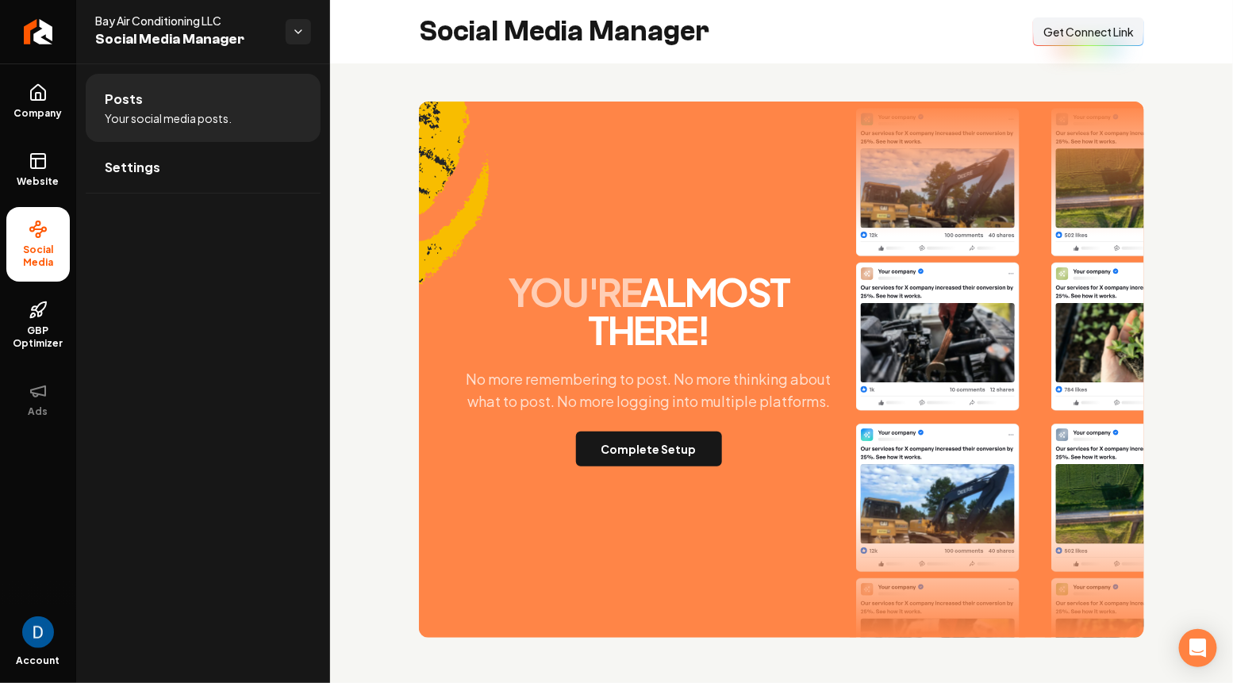  Describe the element at coordinates (184, 21) in the screenshot. I see `span: Bay Air Conditioning LLC` at that location.